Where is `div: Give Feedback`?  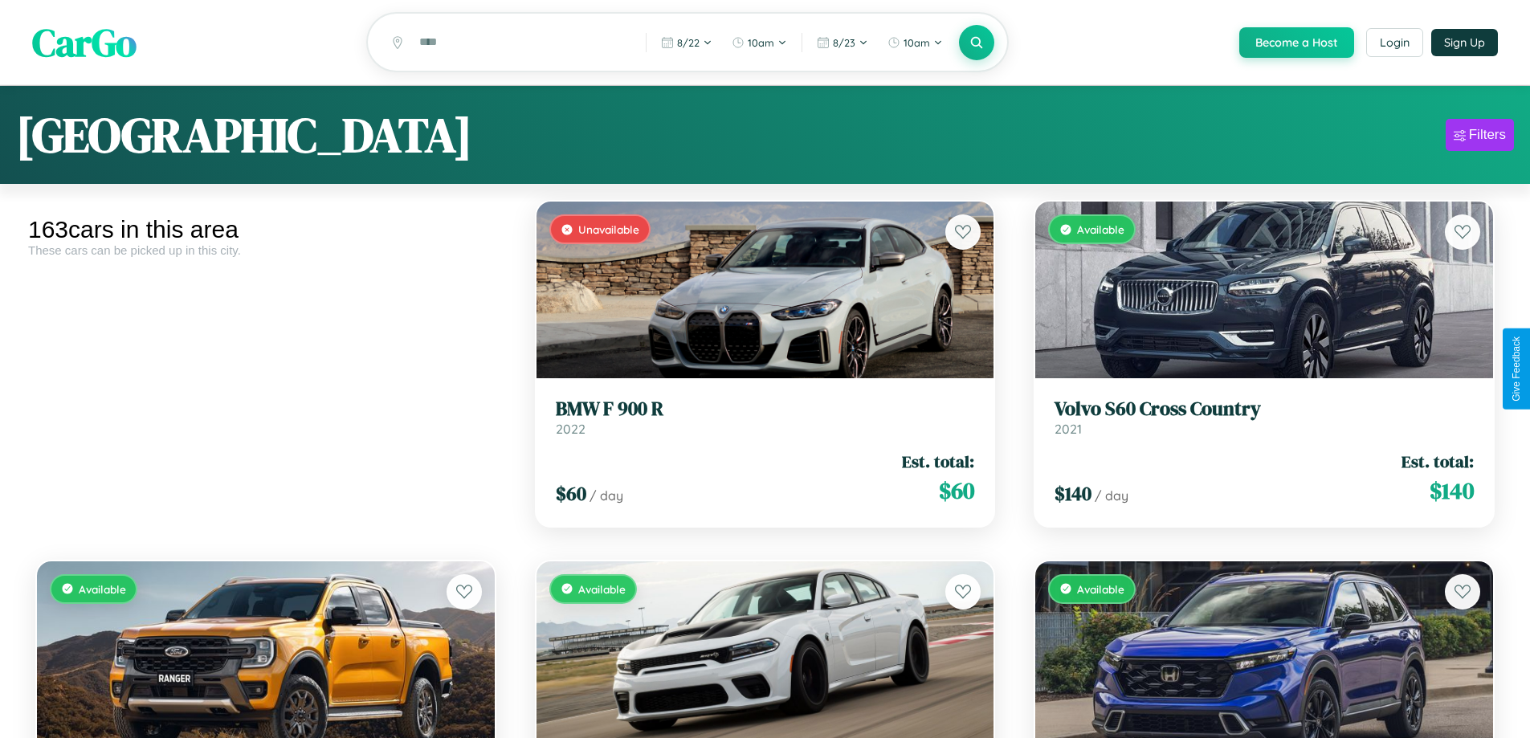 div: Give Feedback is located at coordinates (1517, 369).